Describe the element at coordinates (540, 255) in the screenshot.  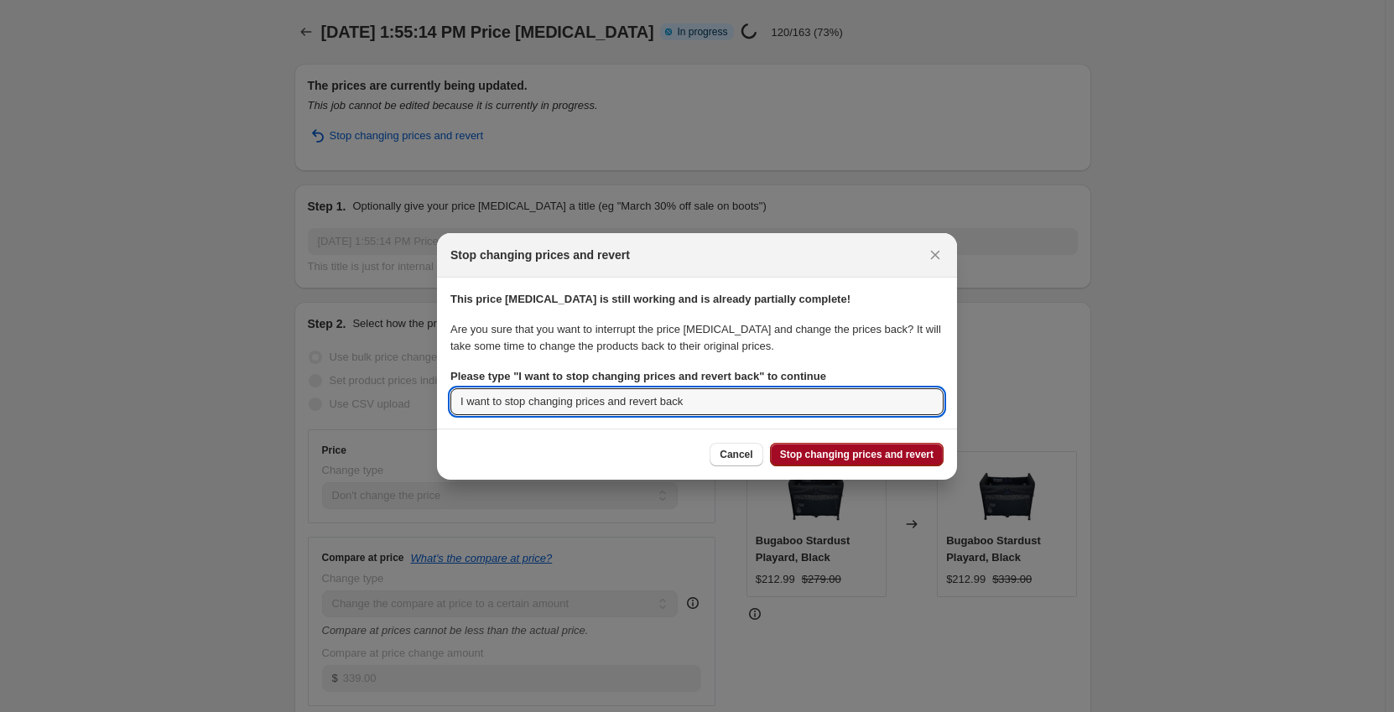
I see `h2: Stop changing prices and revert` at that location.